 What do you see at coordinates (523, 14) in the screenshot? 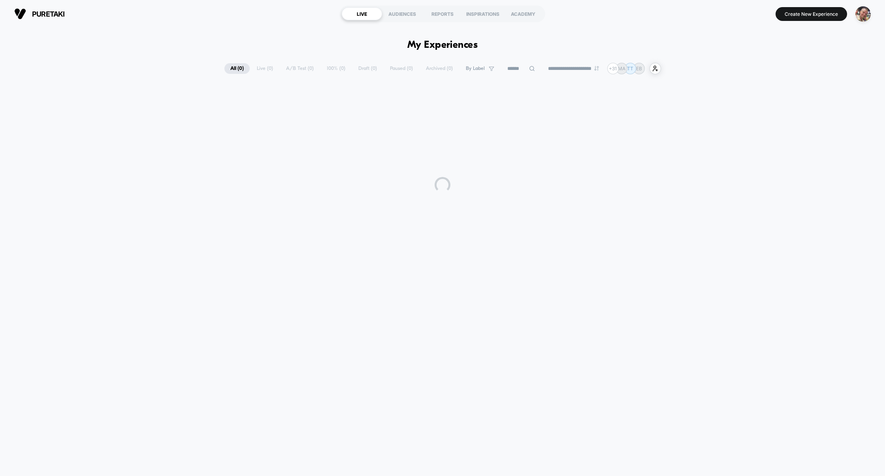
I see `div: ACADEMY` at bounding box center [523, 14].